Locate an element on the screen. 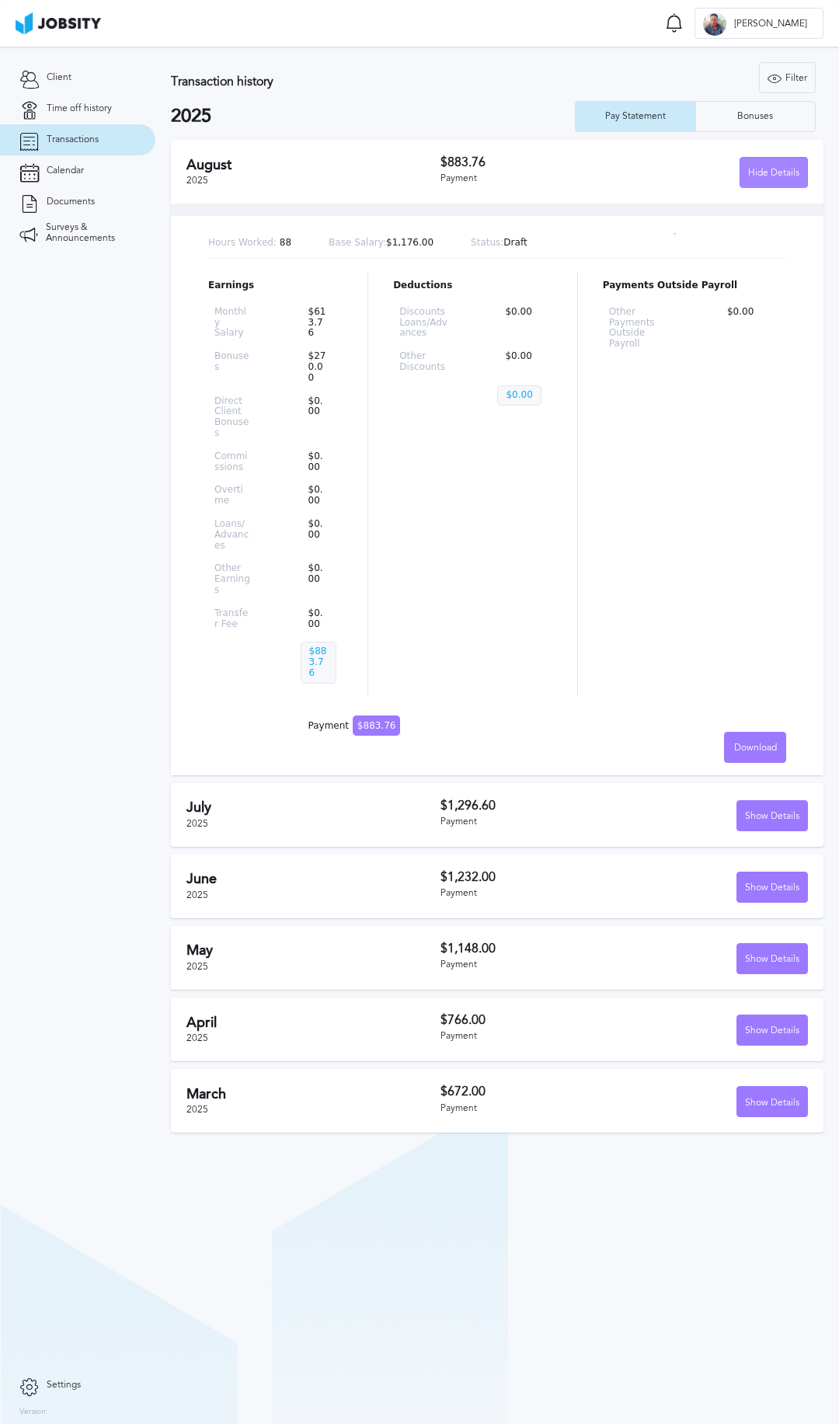 The image size is (839, 1424). span: Settings is located at coordinates (64, 1385).